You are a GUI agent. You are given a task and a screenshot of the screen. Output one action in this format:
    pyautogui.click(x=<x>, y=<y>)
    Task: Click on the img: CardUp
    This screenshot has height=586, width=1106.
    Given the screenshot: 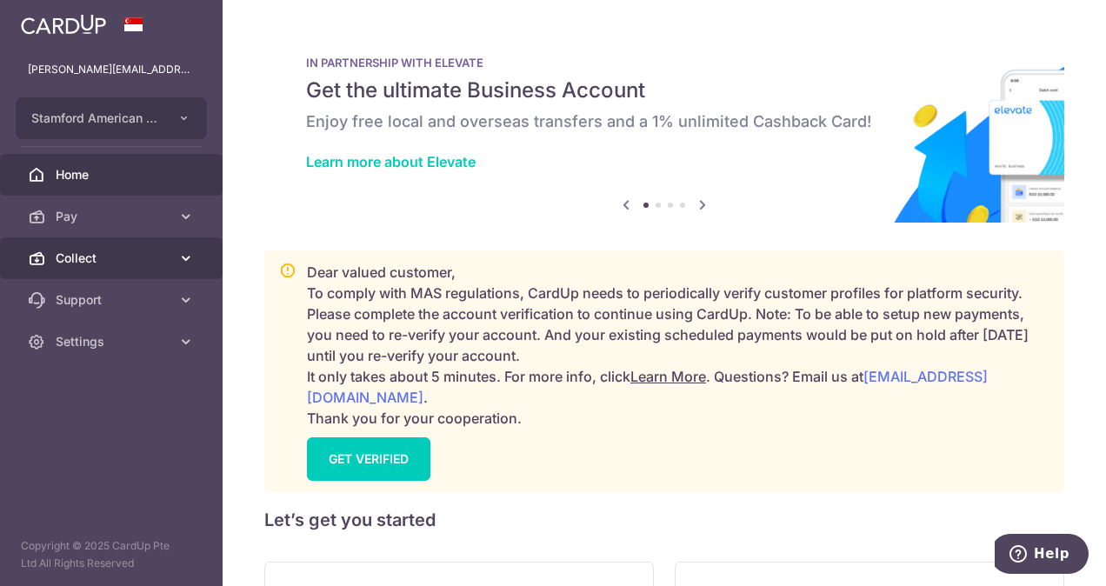 What is the action you would take?
    pyautogui.click(x=63, y=24)
    